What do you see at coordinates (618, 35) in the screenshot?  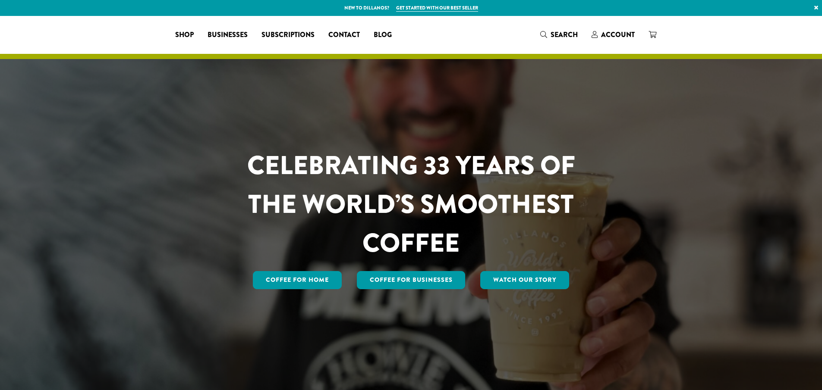 I see `span: Account` at bounding box center [618, 35].